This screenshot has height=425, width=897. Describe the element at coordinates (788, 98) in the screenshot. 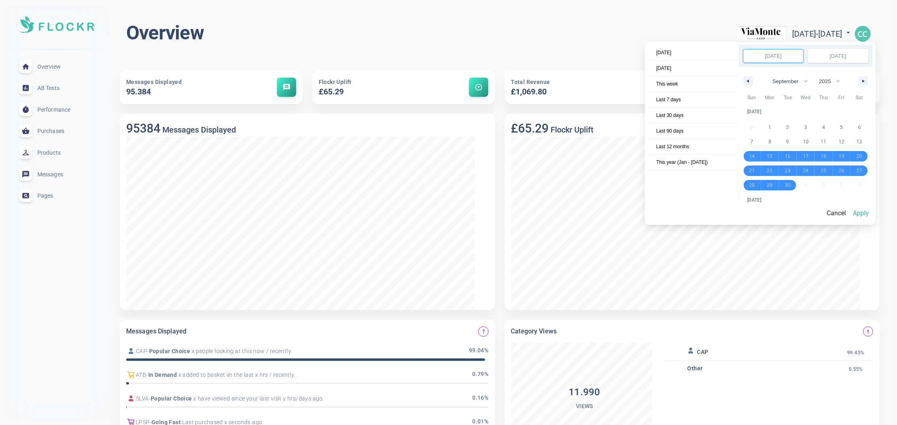

I see `span: Tue` at that location.